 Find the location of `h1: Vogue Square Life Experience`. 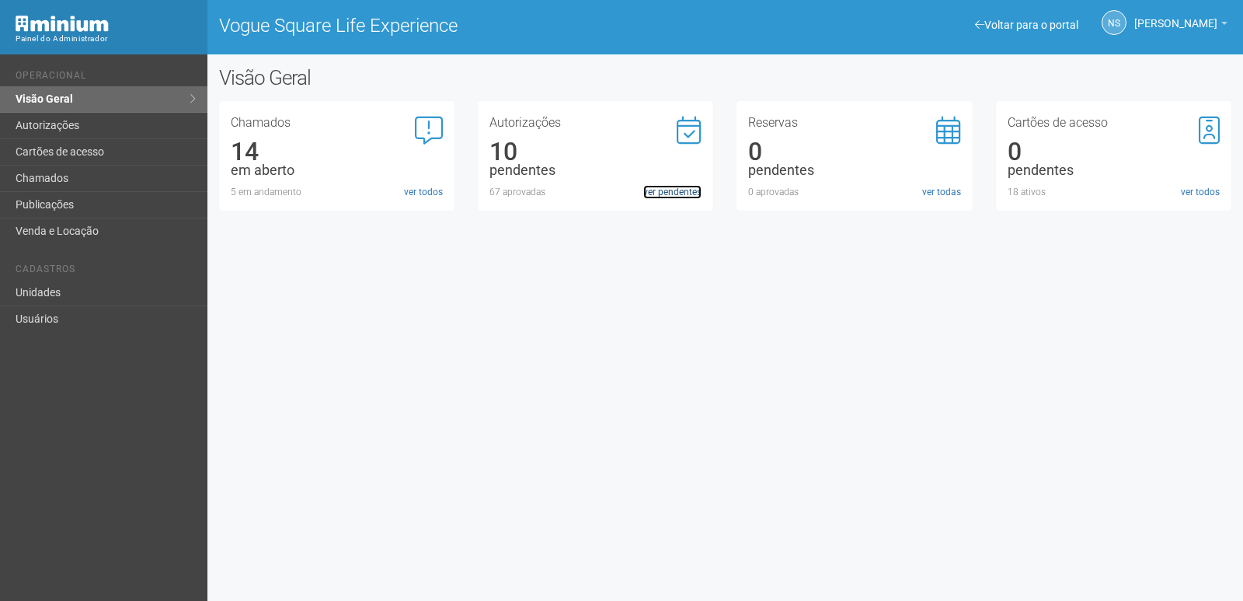

h1: Vogue Square Life Experience is located at coordinates (466, 26).